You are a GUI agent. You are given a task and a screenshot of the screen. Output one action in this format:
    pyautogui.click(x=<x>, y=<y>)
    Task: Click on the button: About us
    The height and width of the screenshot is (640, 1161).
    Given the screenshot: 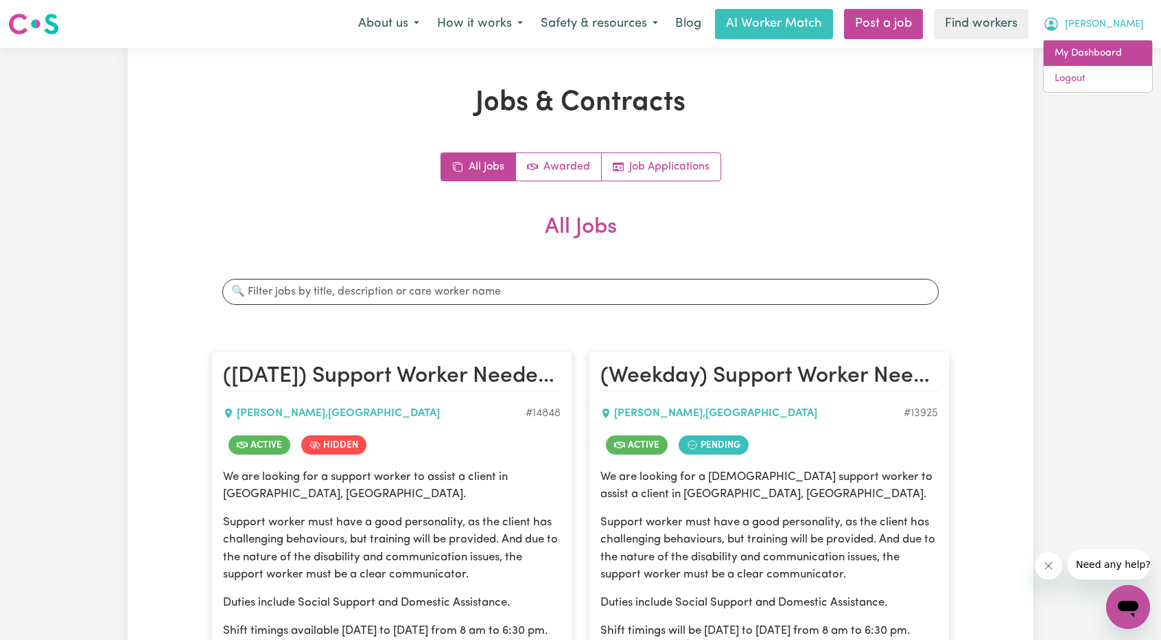 What is the action you would take?
    pyautogui.click(x=388, y=24)
    